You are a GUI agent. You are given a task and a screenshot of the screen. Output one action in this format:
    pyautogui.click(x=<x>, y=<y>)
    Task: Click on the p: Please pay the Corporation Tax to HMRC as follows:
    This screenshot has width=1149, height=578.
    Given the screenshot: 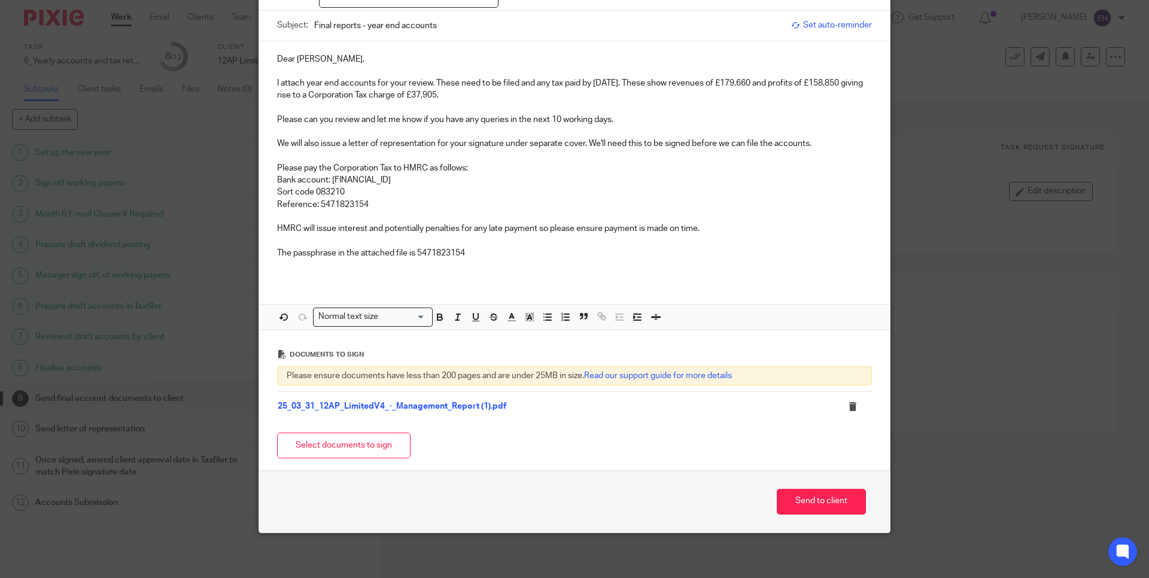 What is the action you would take?
    pyautogui.click(x=575, y=168)
    